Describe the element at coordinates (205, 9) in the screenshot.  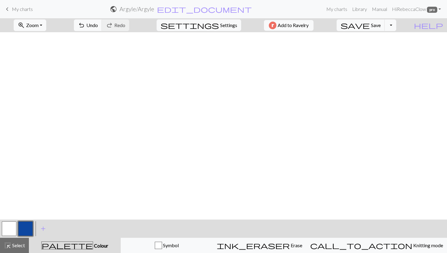
I see `span: edit_document` at that location.